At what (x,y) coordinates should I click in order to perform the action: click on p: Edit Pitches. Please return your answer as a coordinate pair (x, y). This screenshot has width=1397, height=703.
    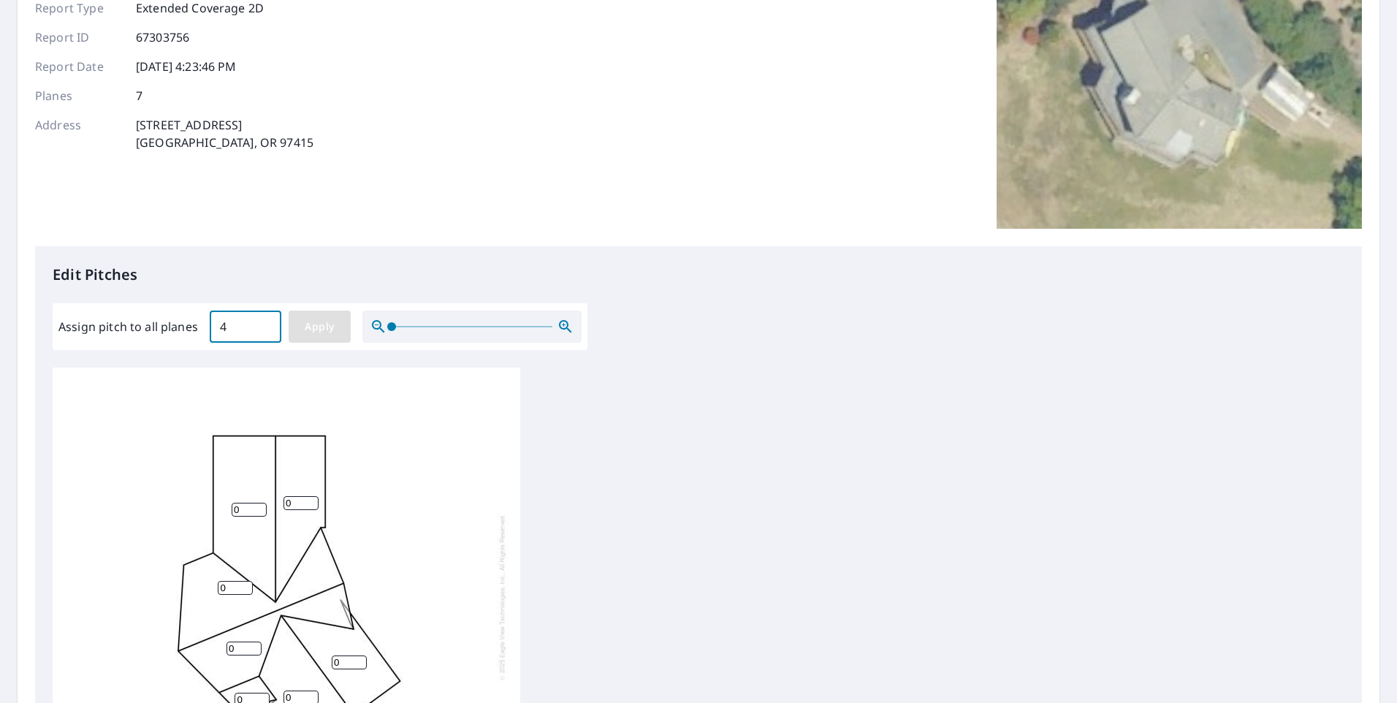
    Looking at the image, I should click on (699, 275).